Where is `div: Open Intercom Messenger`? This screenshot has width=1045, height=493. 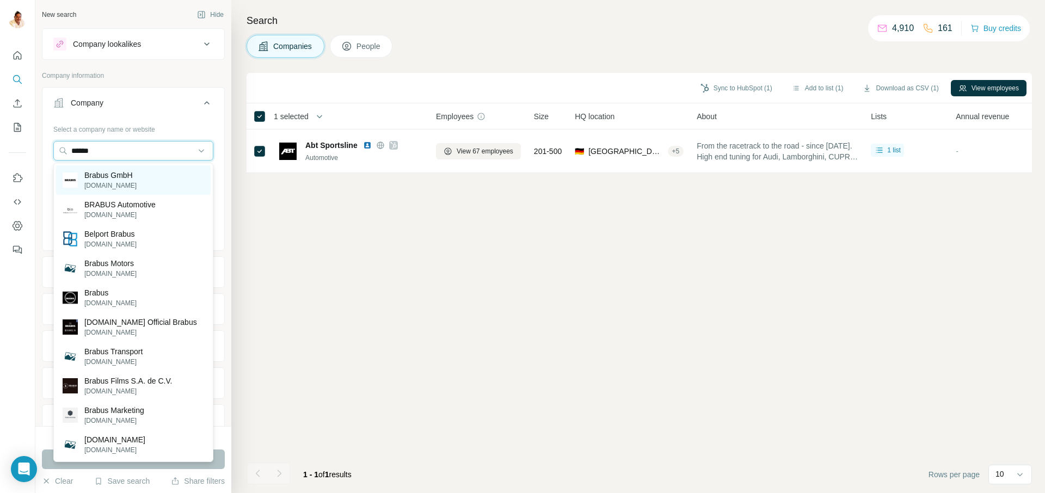
div: Open Intercom Messenger is located at coordinates (24, 469).